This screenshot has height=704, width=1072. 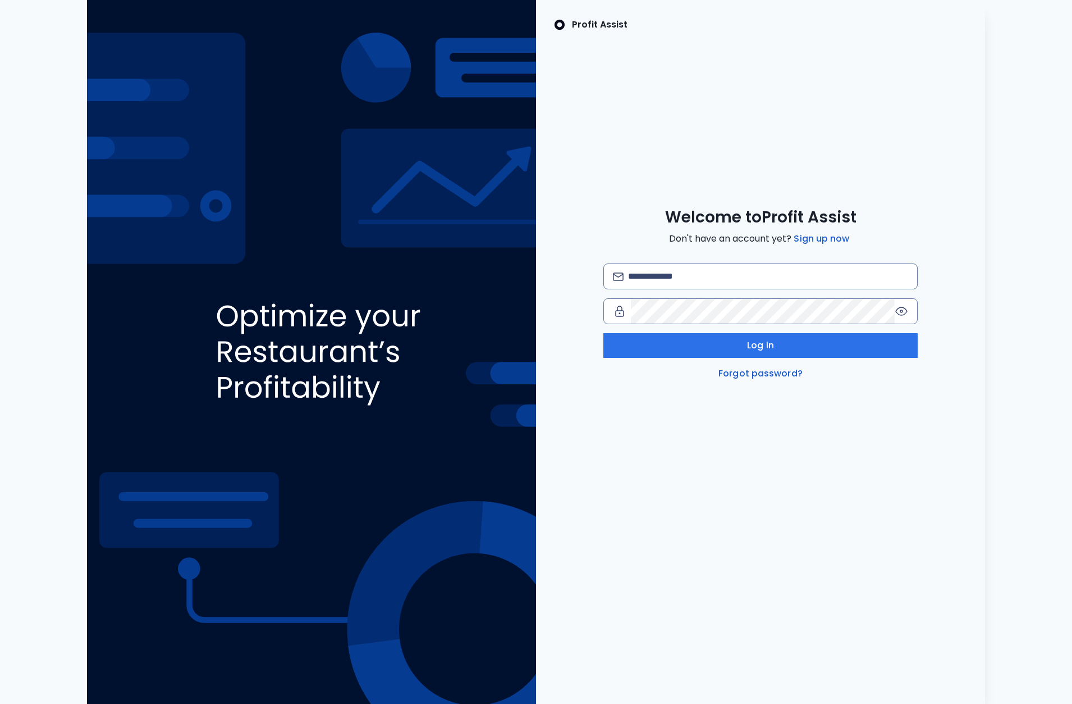 I want to click on a: Forgot password?, so click(x=761, y=373).